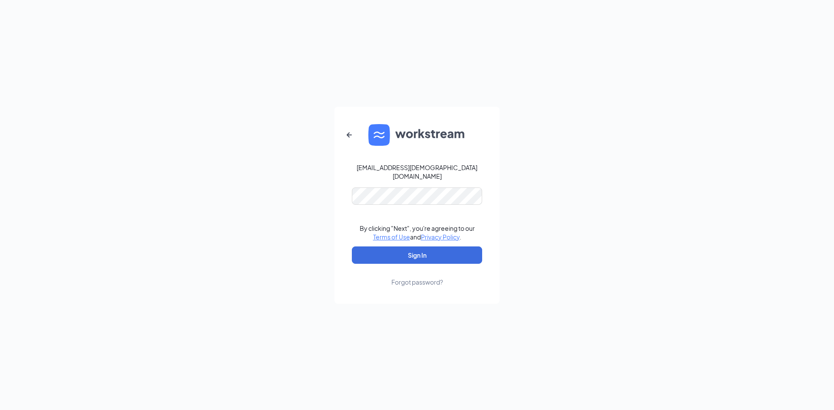  Describe the element at coordinates (417, 233) in the screenshot. I see `div: By clicking "Next", you're agreeing to our and .` at that location.